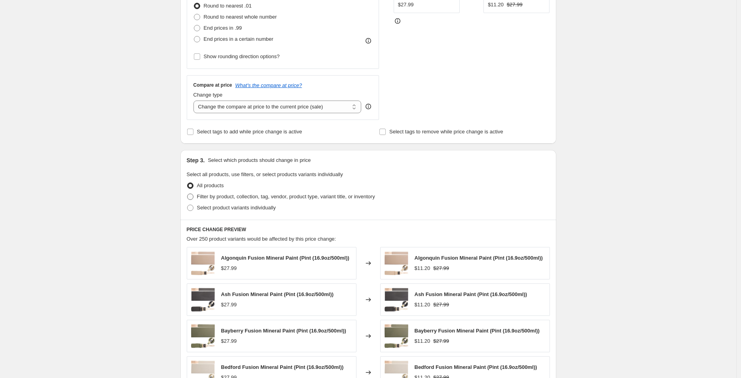  Describe the element at coordinates (368, 229) in the screenshot. I see `h6: PRICE CHANGE PREVIEW` at that location.